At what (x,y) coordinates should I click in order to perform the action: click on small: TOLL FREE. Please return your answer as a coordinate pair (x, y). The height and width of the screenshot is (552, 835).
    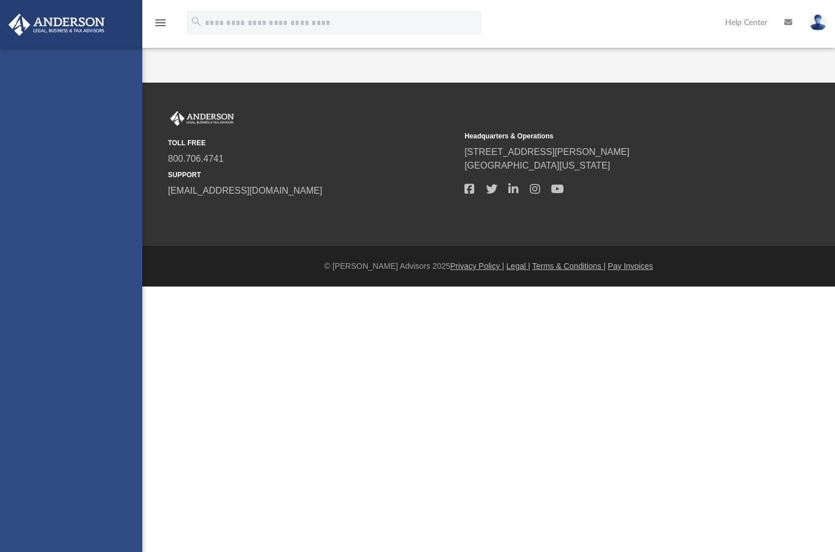
    Looking at the image, I should click on (312, 143).